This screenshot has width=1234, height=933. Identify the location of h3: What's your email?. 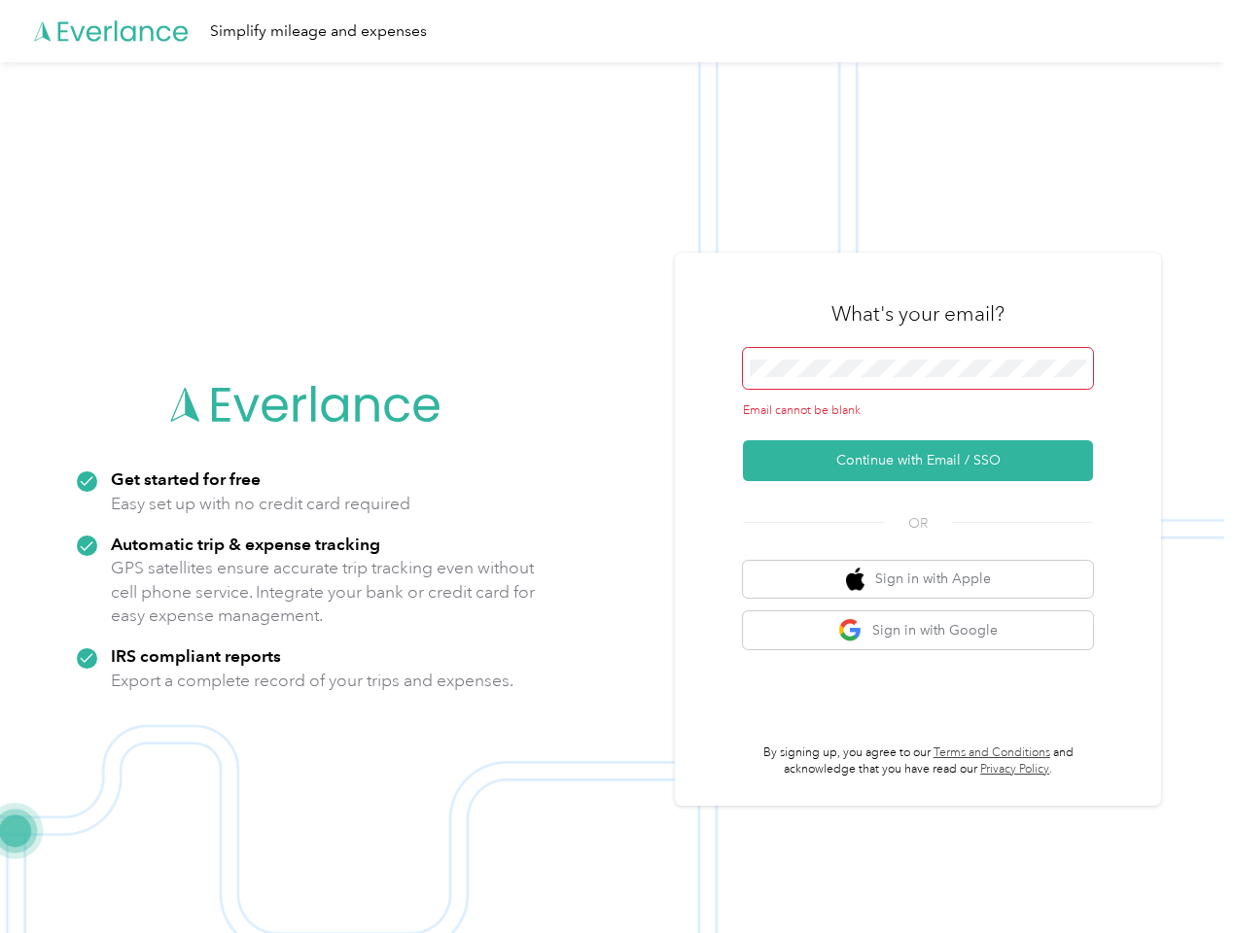
(918, 314).